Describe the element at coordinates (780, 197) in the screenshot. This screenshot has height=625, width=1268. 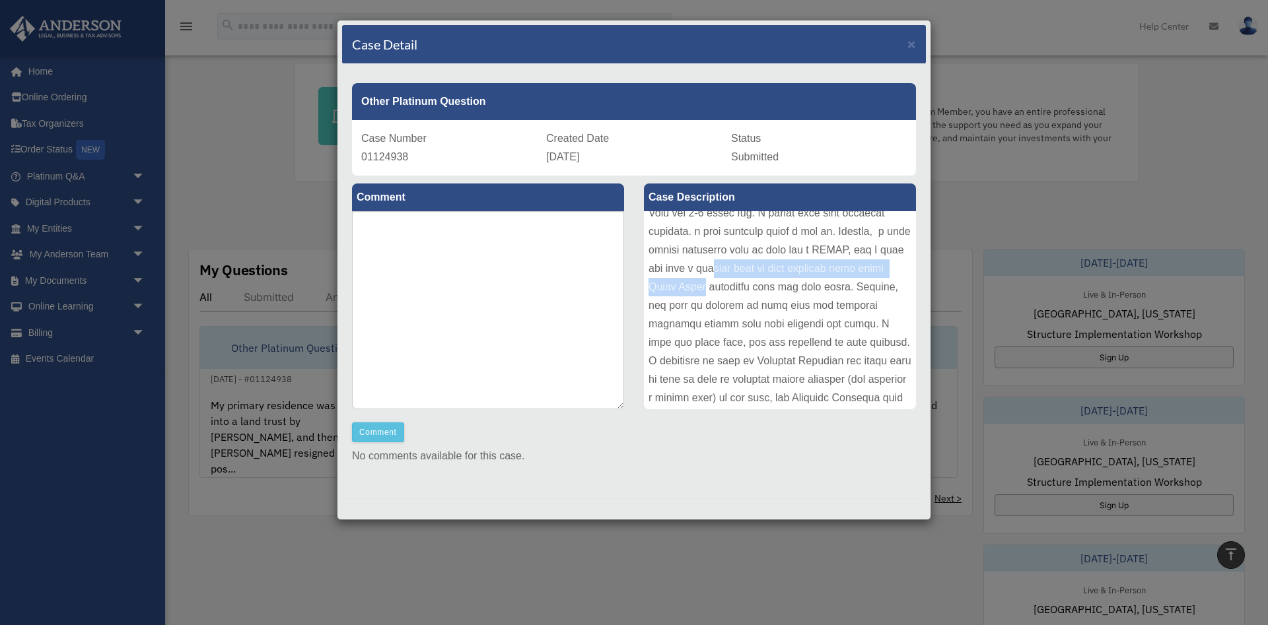
I see `label: Case Description` at that location.